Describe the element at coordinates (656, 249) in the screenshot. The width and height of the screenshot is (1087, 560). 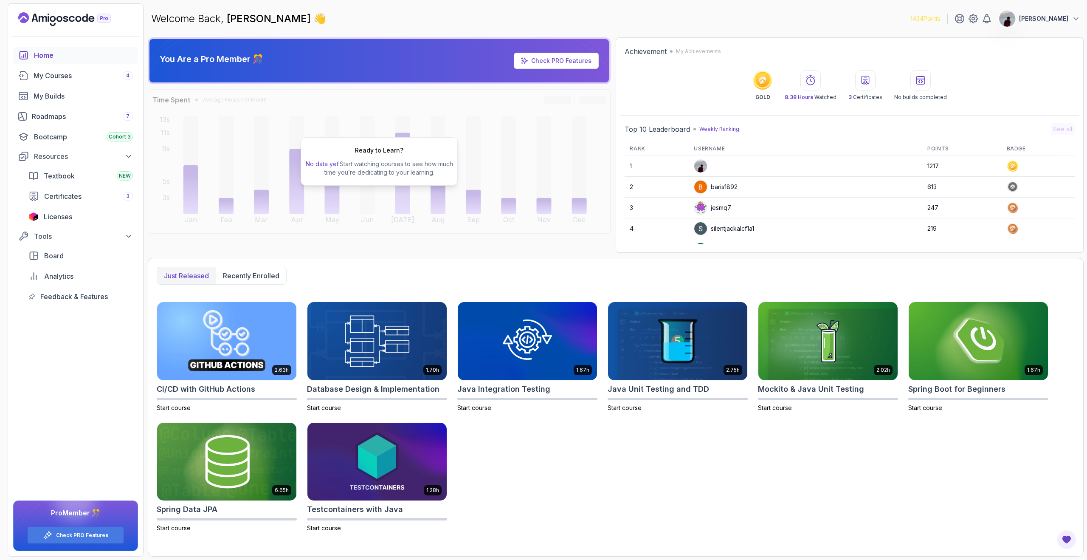
I see `td: 5` at that location.